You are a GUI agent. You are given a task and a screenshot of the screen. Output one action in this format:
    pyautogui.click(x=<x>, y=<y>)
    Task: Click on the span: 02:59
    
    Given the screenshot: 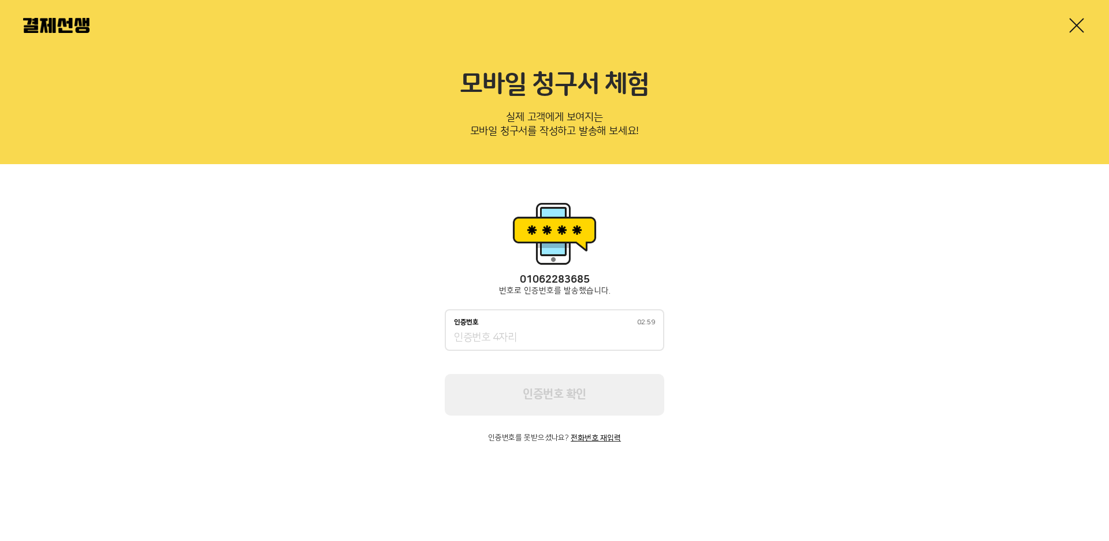 What is the action you would take?
    pyautogui.click(x=646, y=322)
    